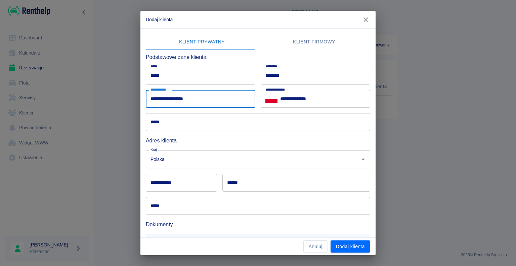 This screenshot has width=516, height=266. Describe the element at coordinates (258, 20) in the screenshot. I see `h2: Dodaj klienta` at that location.